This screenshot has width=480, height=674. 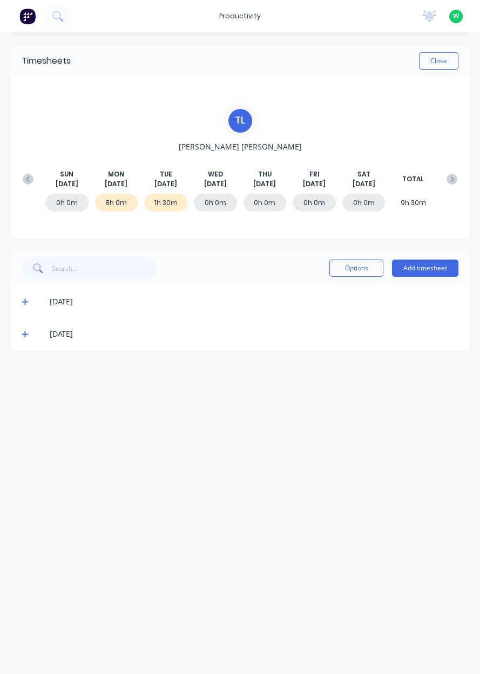 I want to click on span: SAT, so click(x=364, y=174).